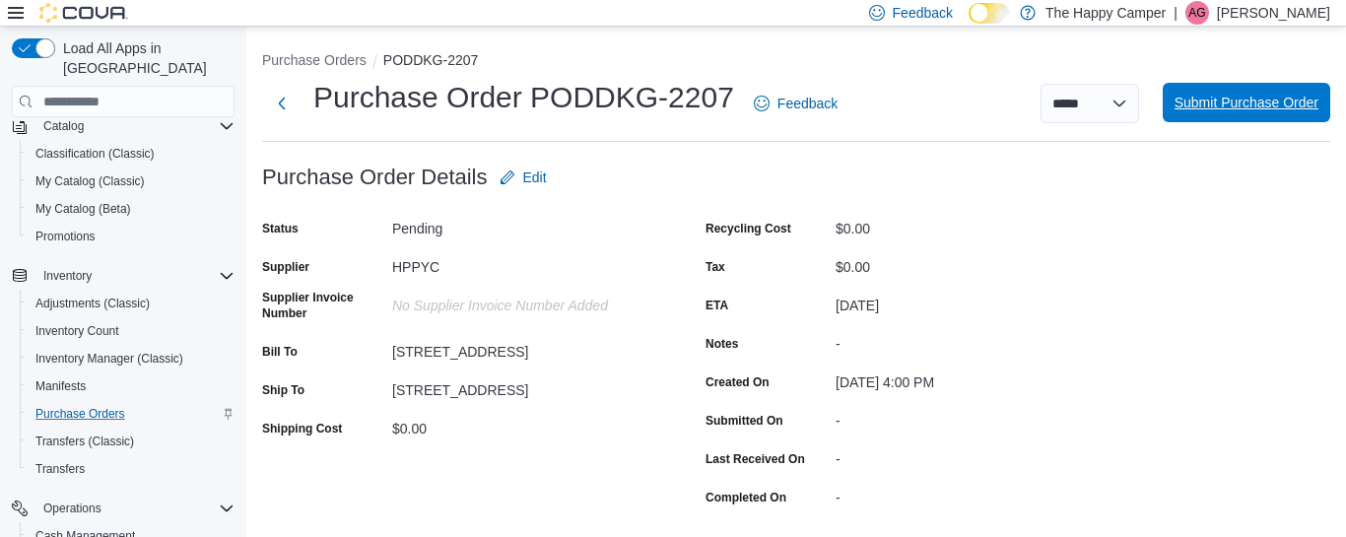  What do you see at coordinates (90, 181) in the screenshot?
I see `a: My Catalog (Classic)` at bounding box center [90, 181].